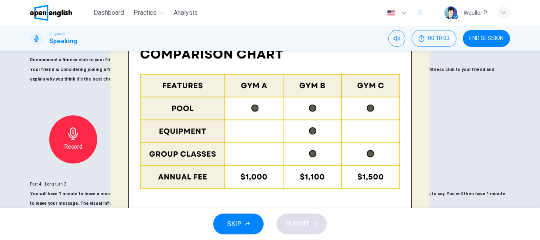 The image size is (540, 240). I want to click on a: Analysis, so click(186, 13).